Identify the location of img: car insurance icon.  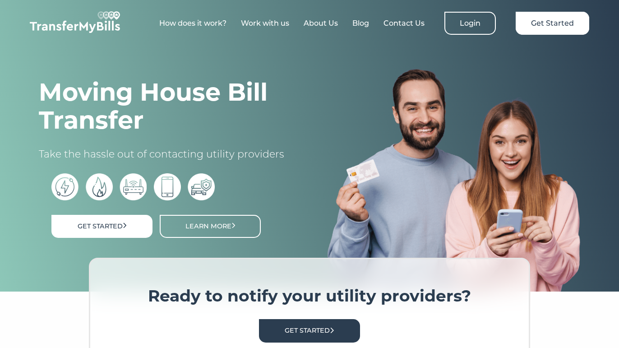
(201, 187).